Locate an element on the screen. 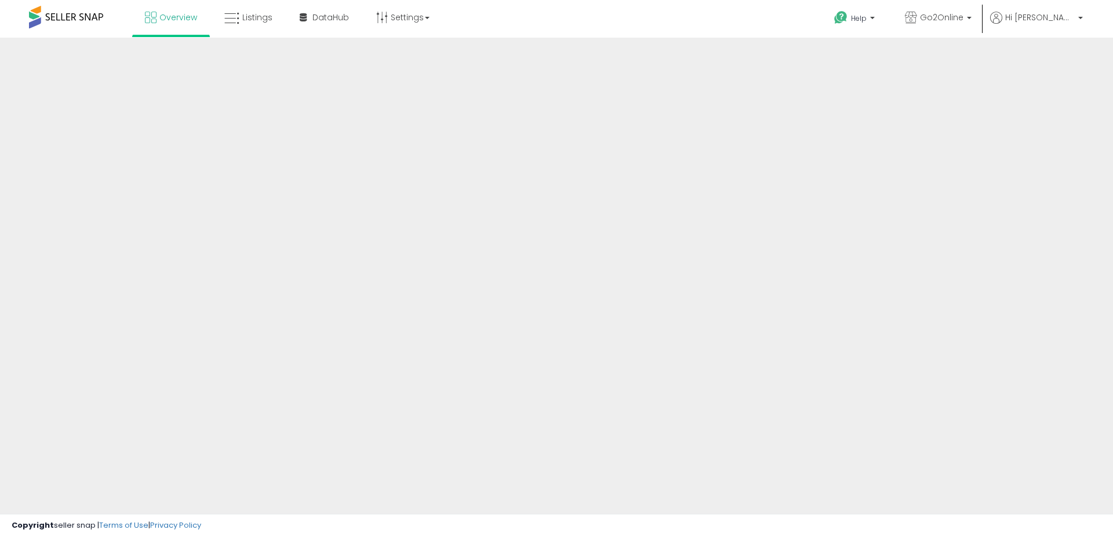 The width and height of the screenshot is (1113, 537). span: Overview is located at coordinates (178, 17).